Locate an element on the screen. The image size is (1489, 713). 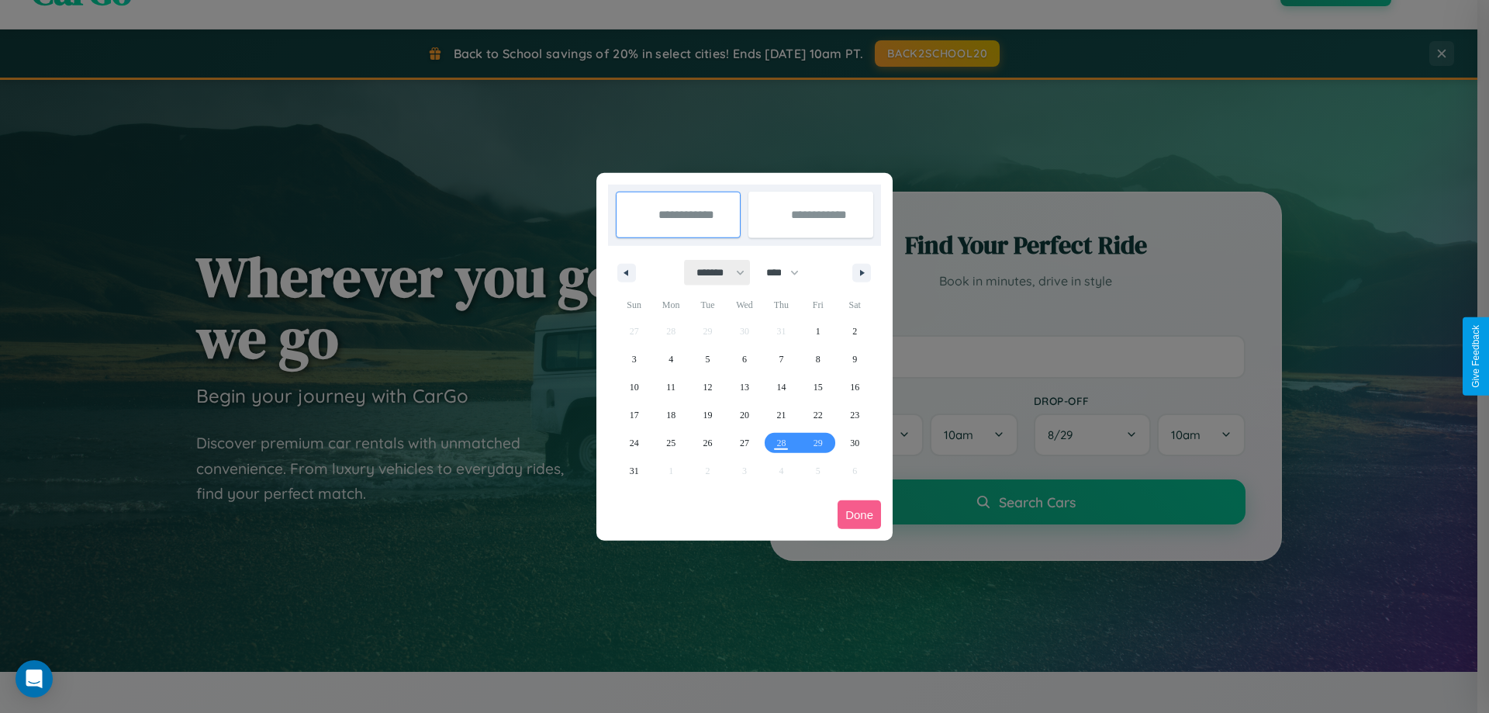
span: 11 is located at coordinates (671, 387).